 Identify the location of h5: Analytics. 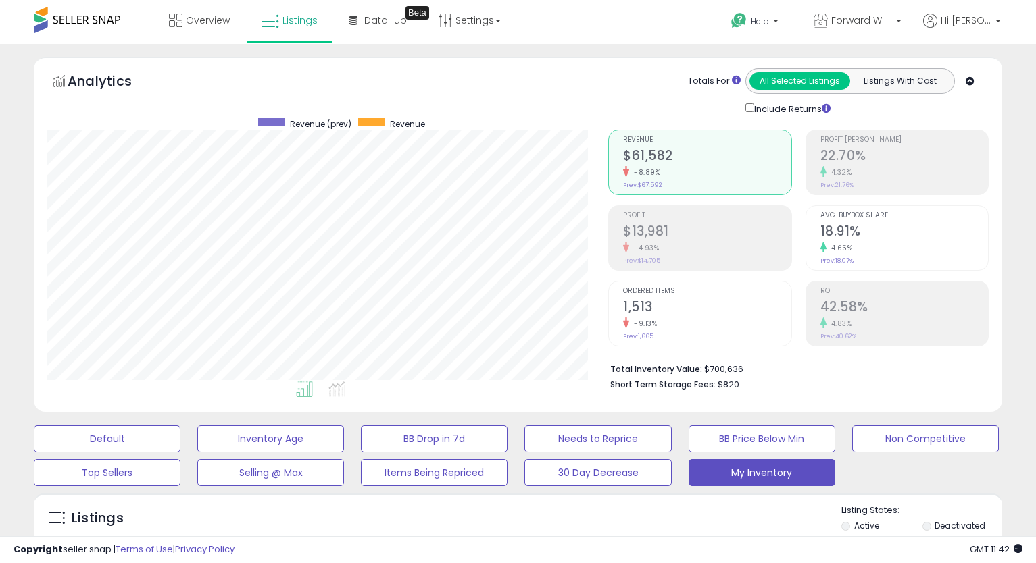
(113, 82).